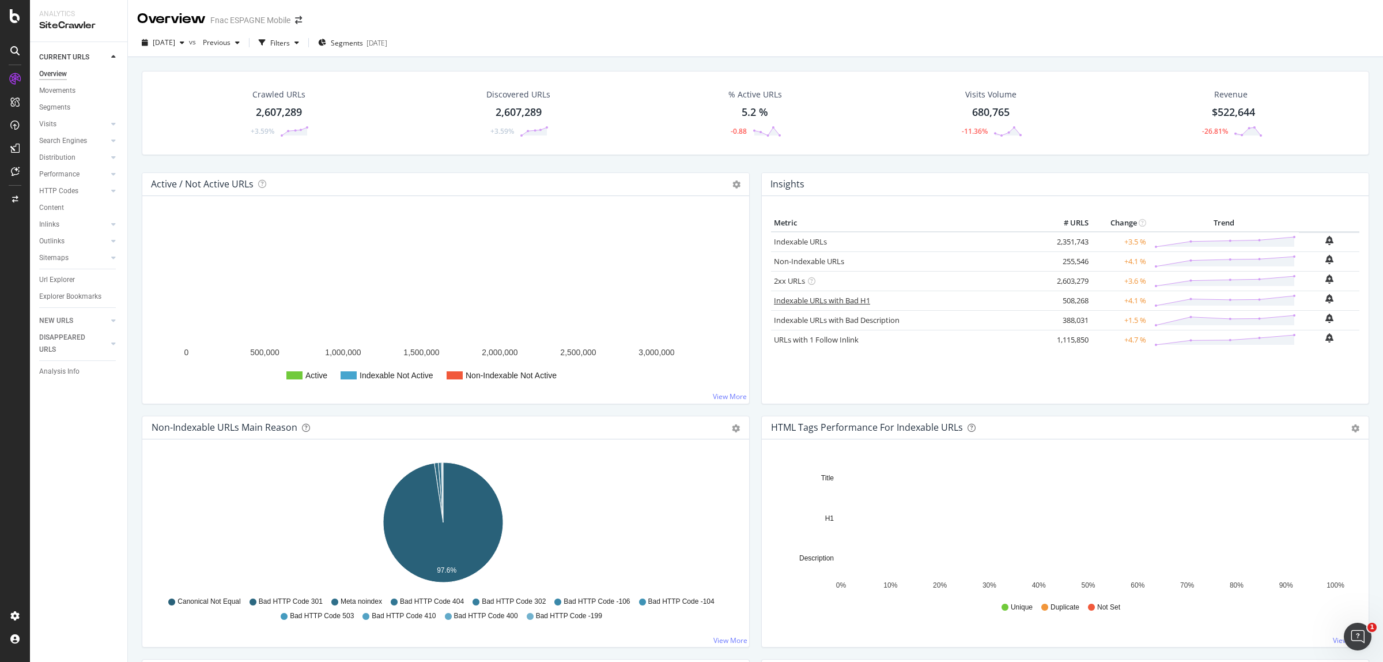 This screenshot has height=662, width=1383. What do you see at coordinates (73, 124) in the screenshot?
I see `a: Visits` at bounding box center [73, 124].